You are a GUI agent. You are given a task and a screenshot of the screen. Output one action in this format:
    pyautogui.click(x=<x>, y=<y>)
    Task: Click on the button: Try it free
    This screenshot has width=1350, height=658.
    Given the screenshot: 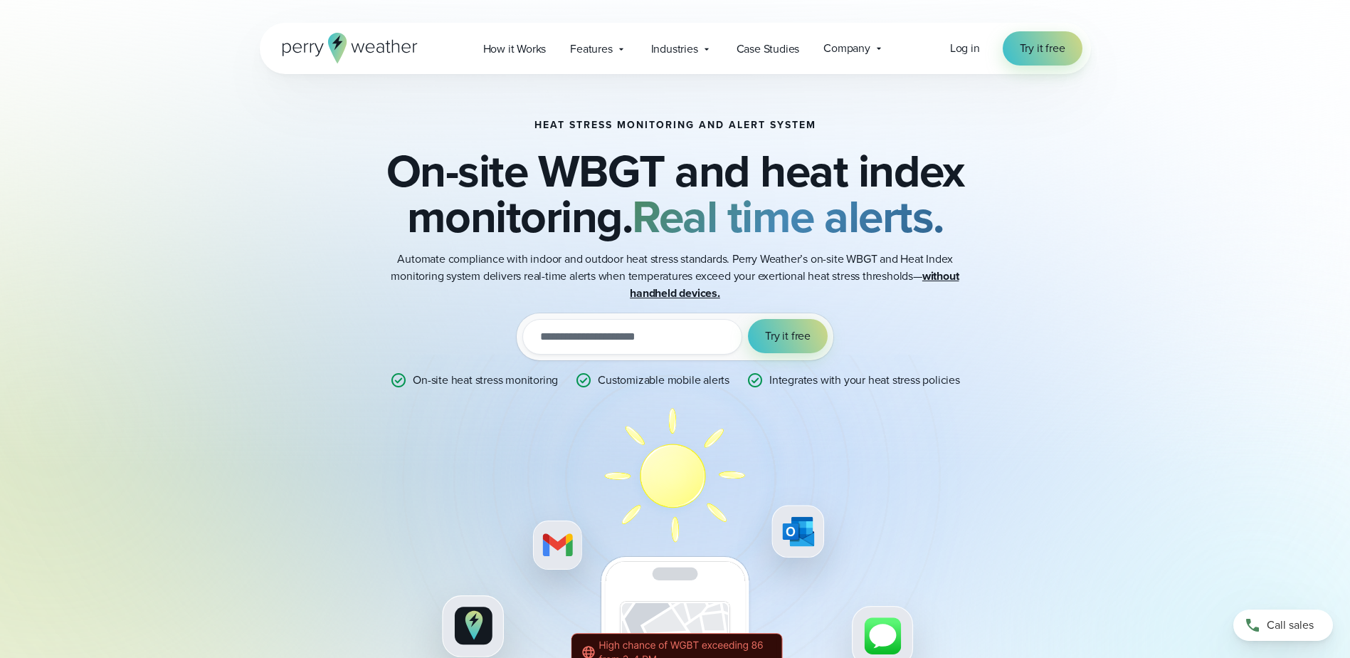 What is the action you would take?
    pyautogui.click(x=788, y=336)
    